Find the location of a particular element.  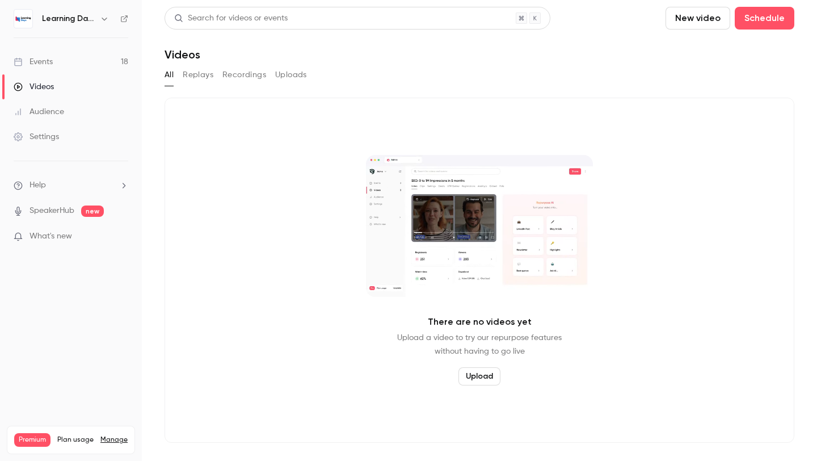

button: Upload is located at coordinates (479, 376).